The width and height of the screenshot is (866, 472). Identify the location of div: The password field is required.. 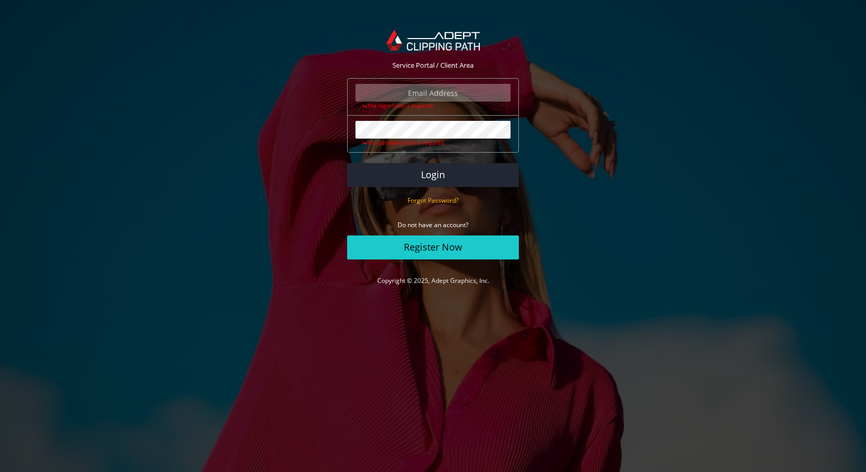
(433, 143).